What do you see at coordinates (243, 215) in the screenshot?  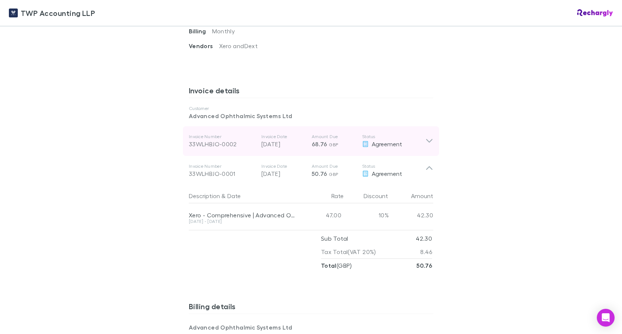 I see `div: Xero - Comprehensive | Advanced Ophthalmic Systems Ltd` at bounding box center [243, 215].